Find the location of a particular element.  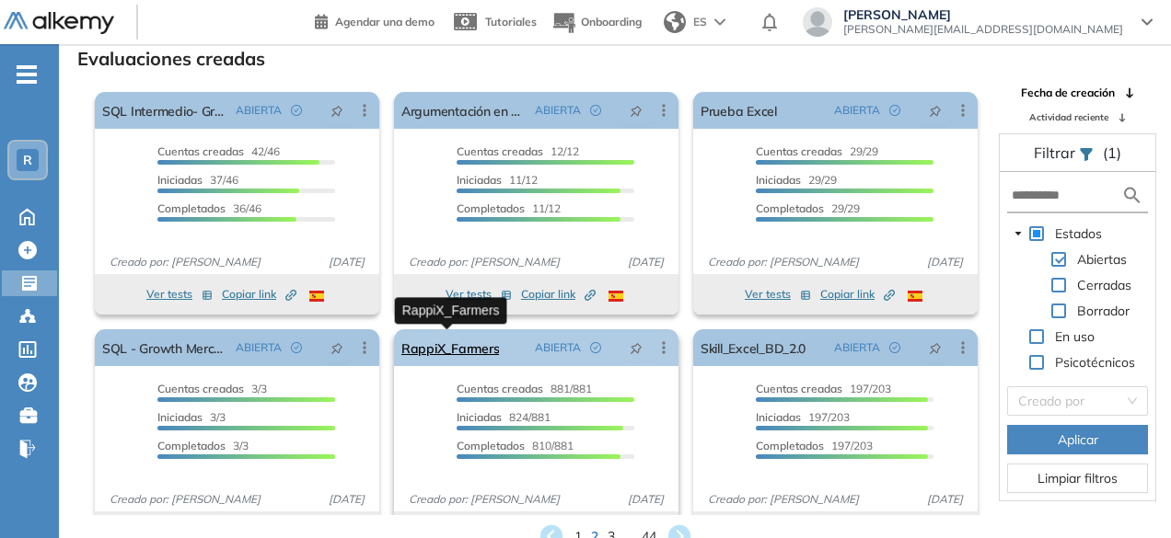

span: 12/12 is located at coordinates (517, 151).